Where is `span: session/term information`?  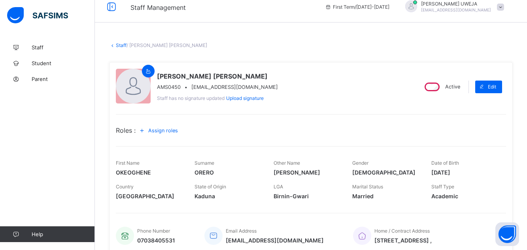
span: session/term information is located at coordinates (357, 7).